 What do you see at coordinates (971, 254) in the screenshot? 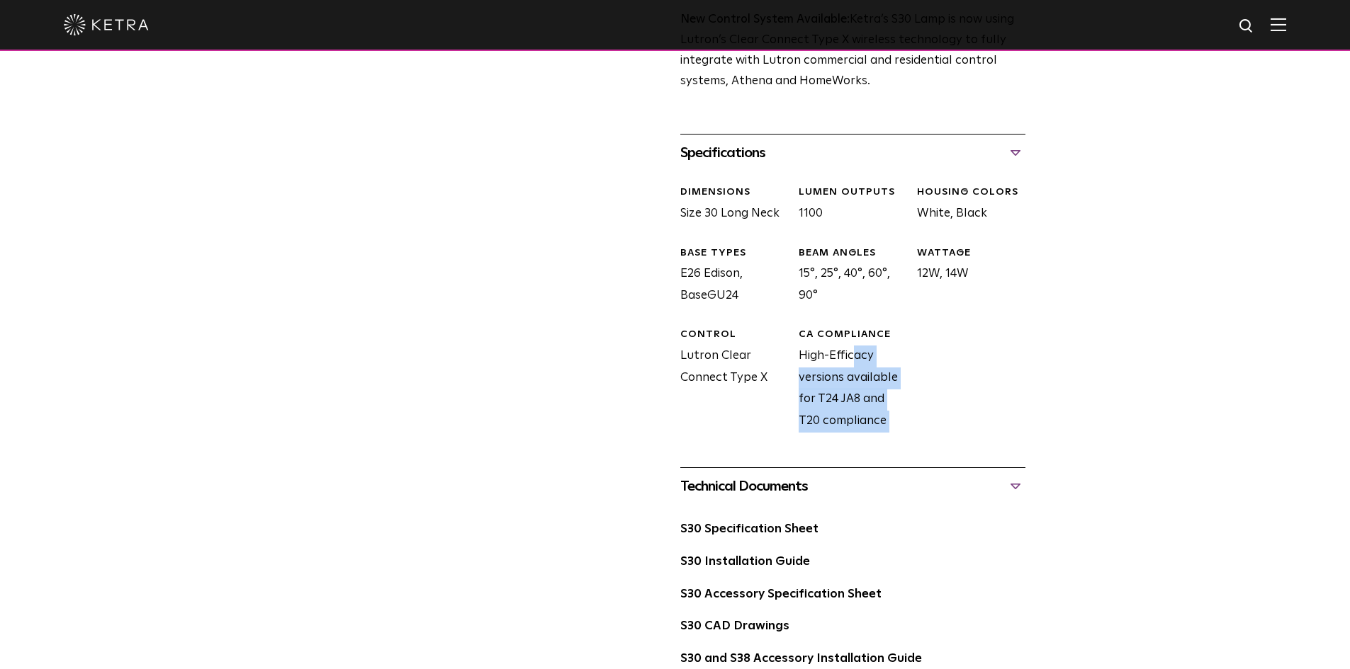
I see `div: WATTAGE` at bounding box center [971, 254].